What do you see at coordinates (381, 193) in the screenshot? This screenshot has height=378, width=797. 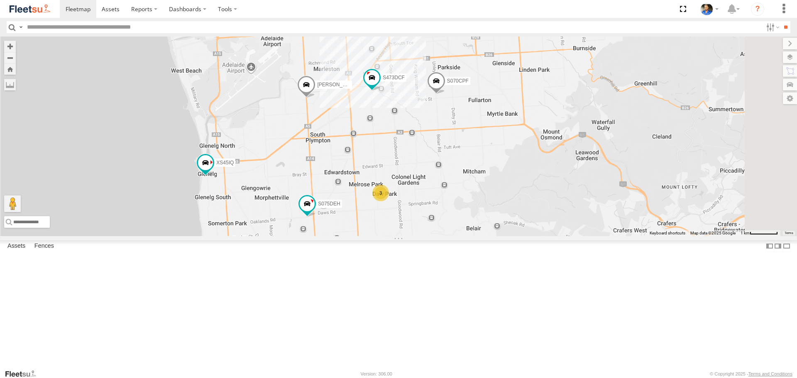 I see `div: 3` at bounding box center [381, 193].